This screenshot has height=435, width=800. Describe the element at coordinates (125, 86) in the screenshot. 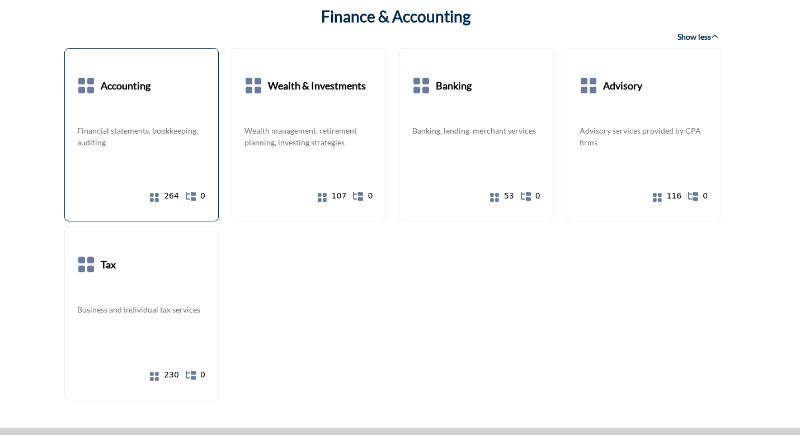

I see `a: Accounting` at that location.